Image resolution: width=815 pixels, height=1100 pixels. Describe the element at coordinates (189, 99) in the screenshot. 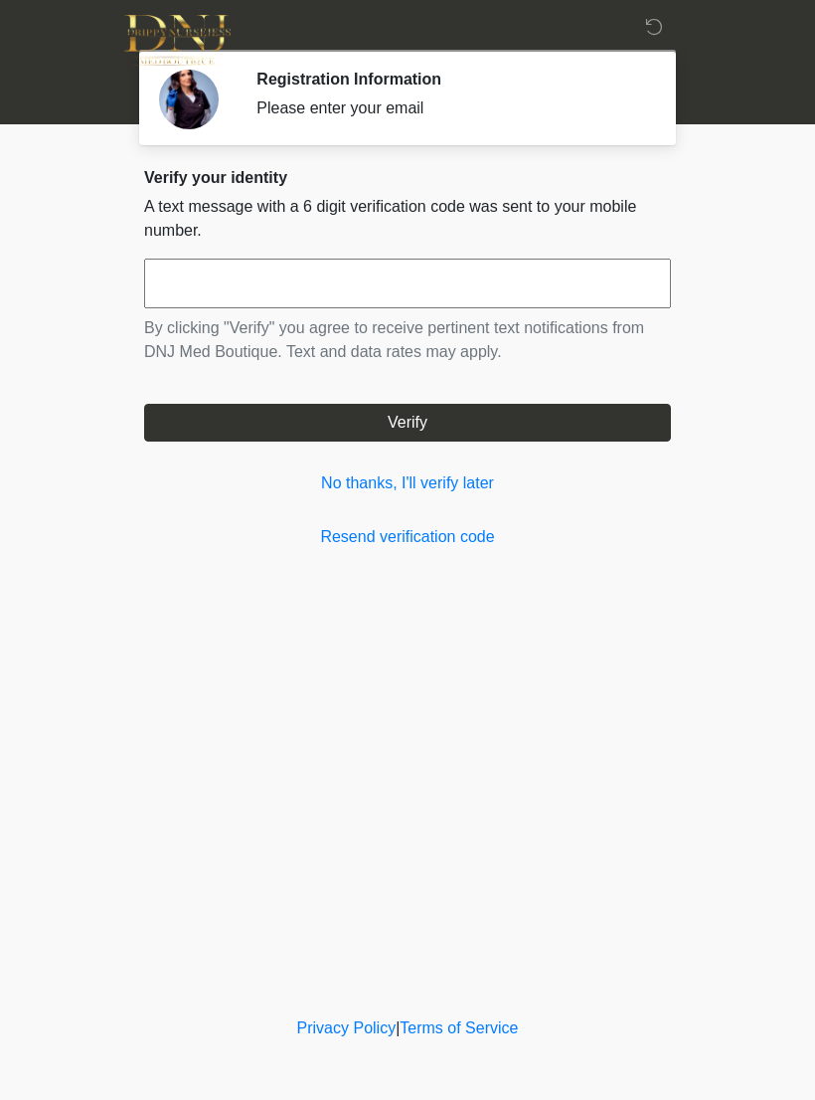

I see `img: Agent Avatar` at that location.